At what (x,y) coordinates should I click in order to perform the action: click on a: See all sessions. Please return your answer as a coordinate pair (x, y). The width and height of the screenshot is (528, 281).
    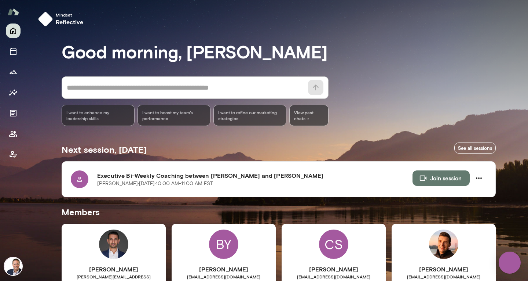
    Looking at the image, I should click on (475, 148).